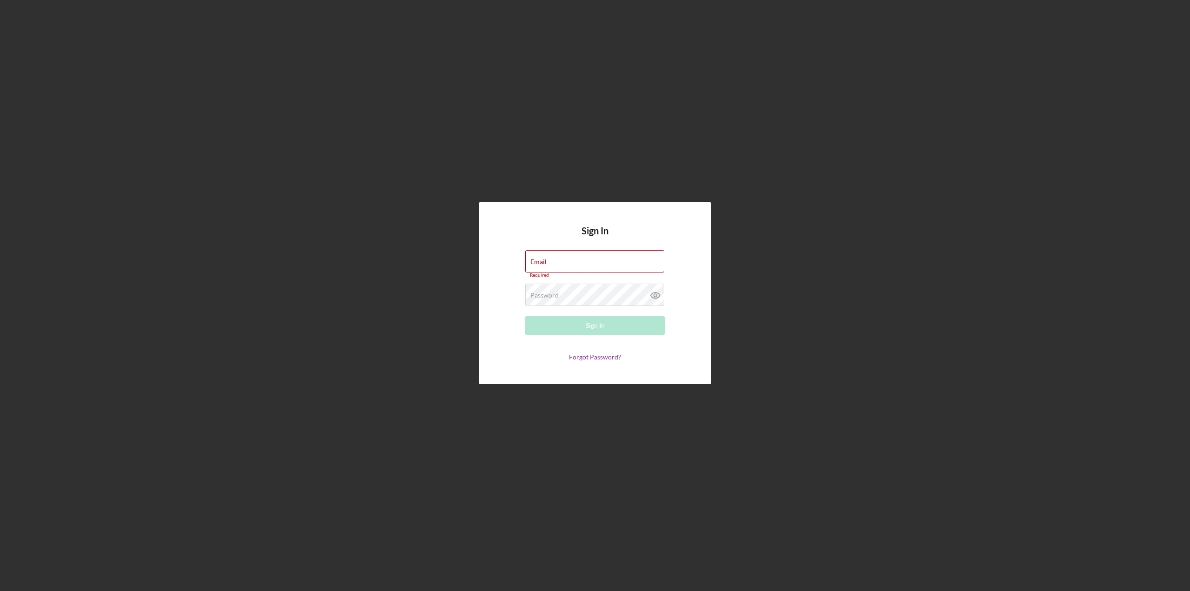 The image size is (1190, 591). Describe the element at coordinates (595, 275) in the screenshot. I see `div: Required` at that location.